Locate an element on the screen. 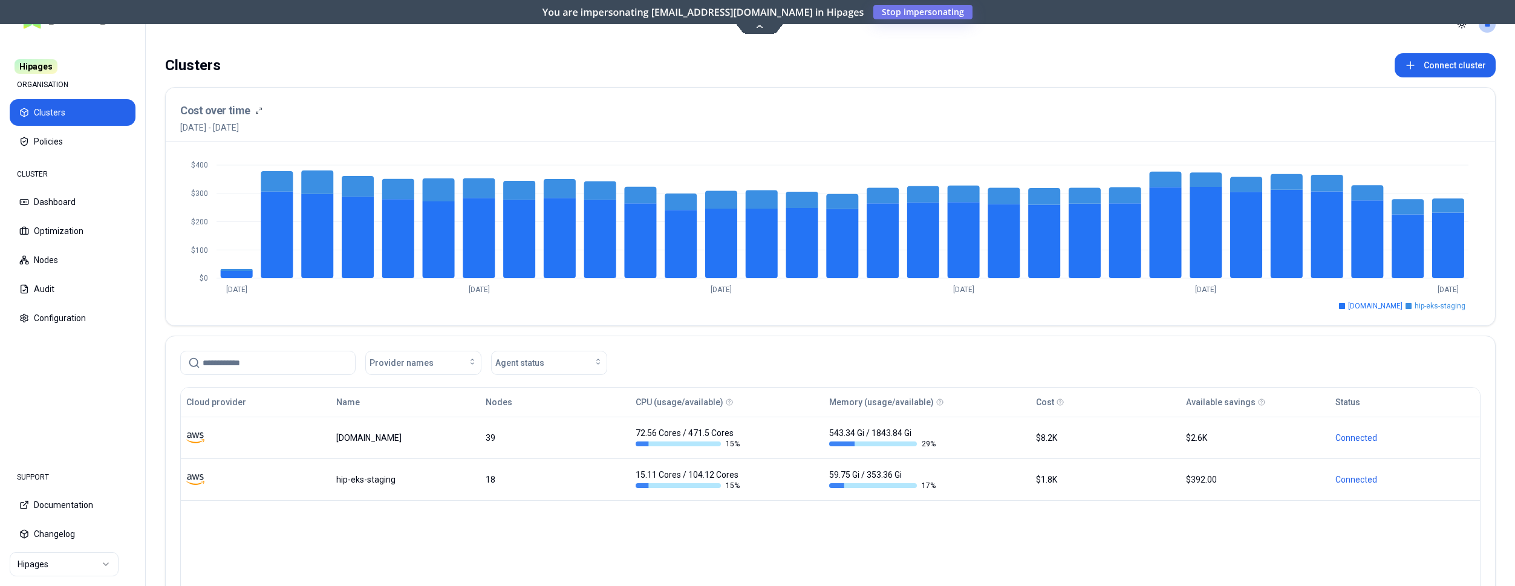 This screenshot has width=1515, height=586. button: Audit is located at coordinates (73, 289).